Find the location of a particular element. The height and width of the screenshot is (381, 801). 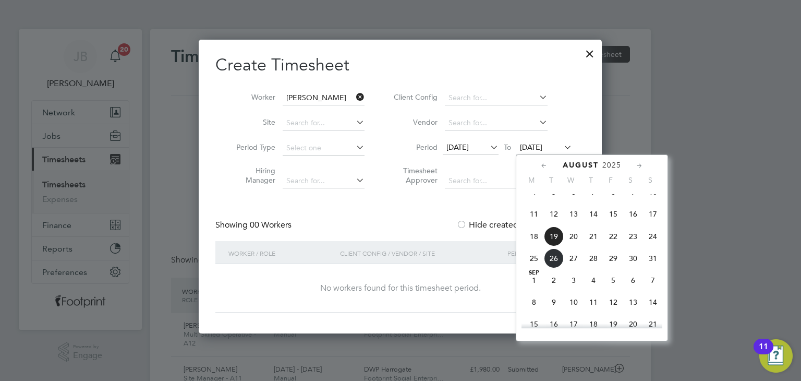

input: Select one is located at coordinates (323, 148).